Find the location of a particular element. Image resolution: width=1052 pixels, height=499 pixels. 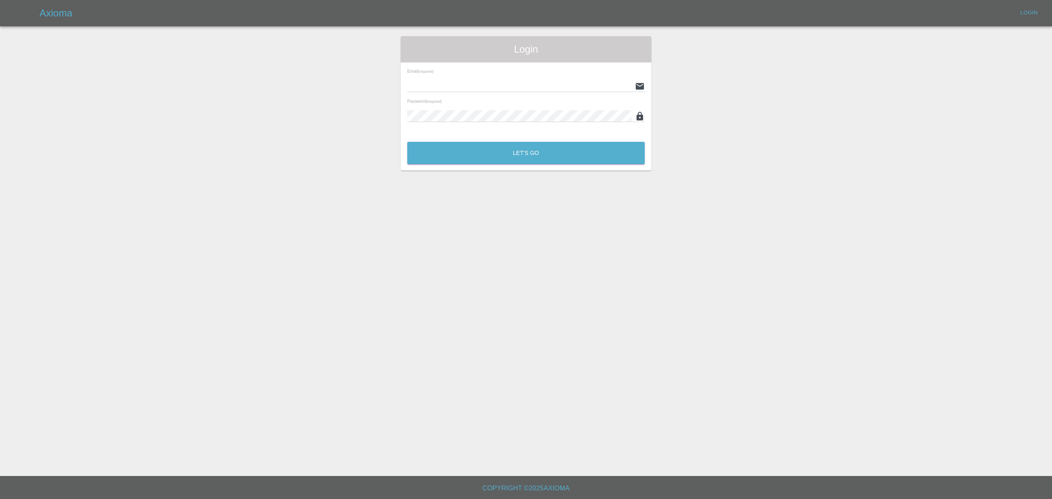

h6: Copyright © 2025 Axioma is located at coordinates (526, 488).